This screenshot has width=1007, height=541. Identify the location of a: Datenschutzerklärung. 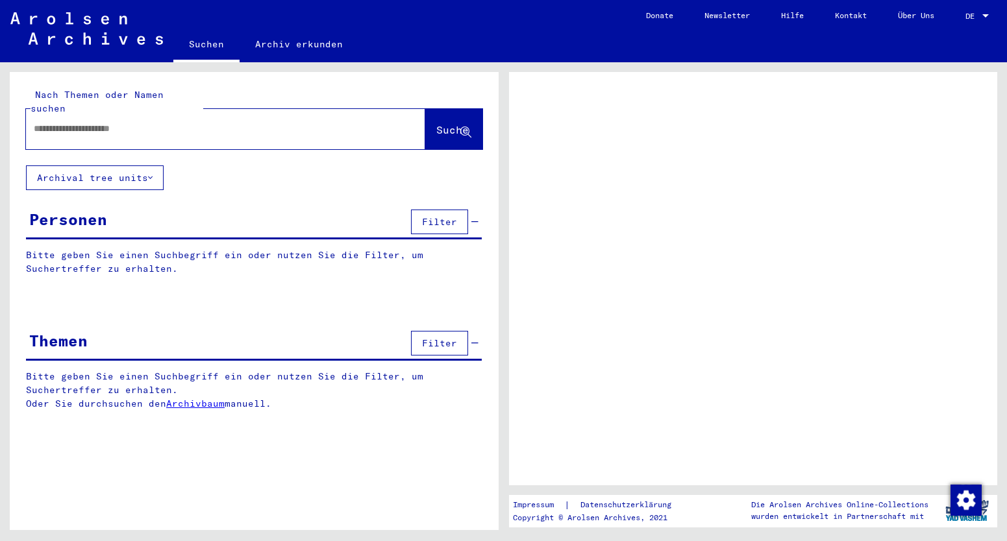
(628, 505).